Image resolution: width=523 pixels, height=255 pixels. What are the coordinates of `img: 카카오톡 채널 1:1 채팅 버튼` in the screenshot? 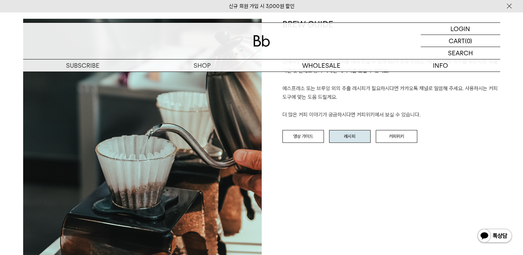 It's located at (495, 237).